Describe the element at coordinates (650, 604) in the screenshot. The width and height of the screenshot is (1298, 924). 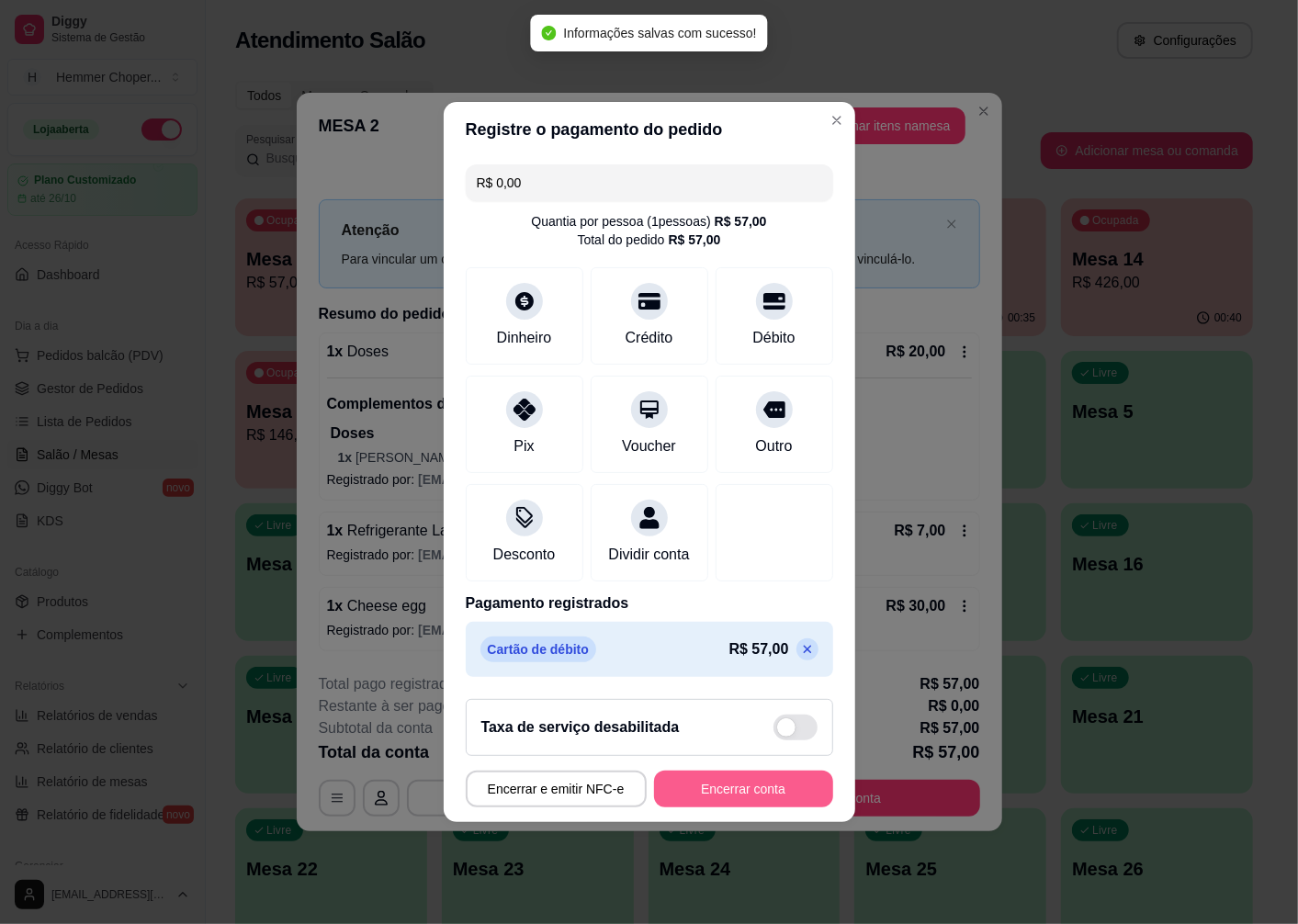
I see `p: Pagamento registrados` at that location.